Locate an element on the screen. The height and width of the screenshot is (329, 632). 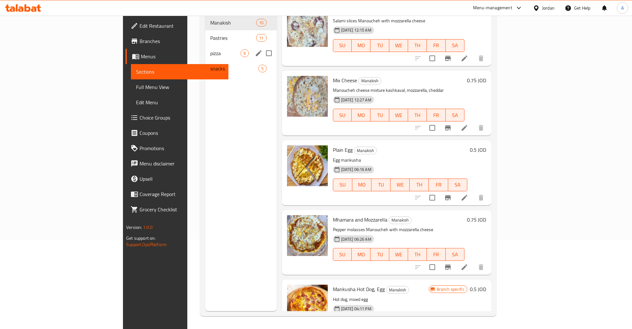
div: Menu-management is located at coordinates (492, 8).